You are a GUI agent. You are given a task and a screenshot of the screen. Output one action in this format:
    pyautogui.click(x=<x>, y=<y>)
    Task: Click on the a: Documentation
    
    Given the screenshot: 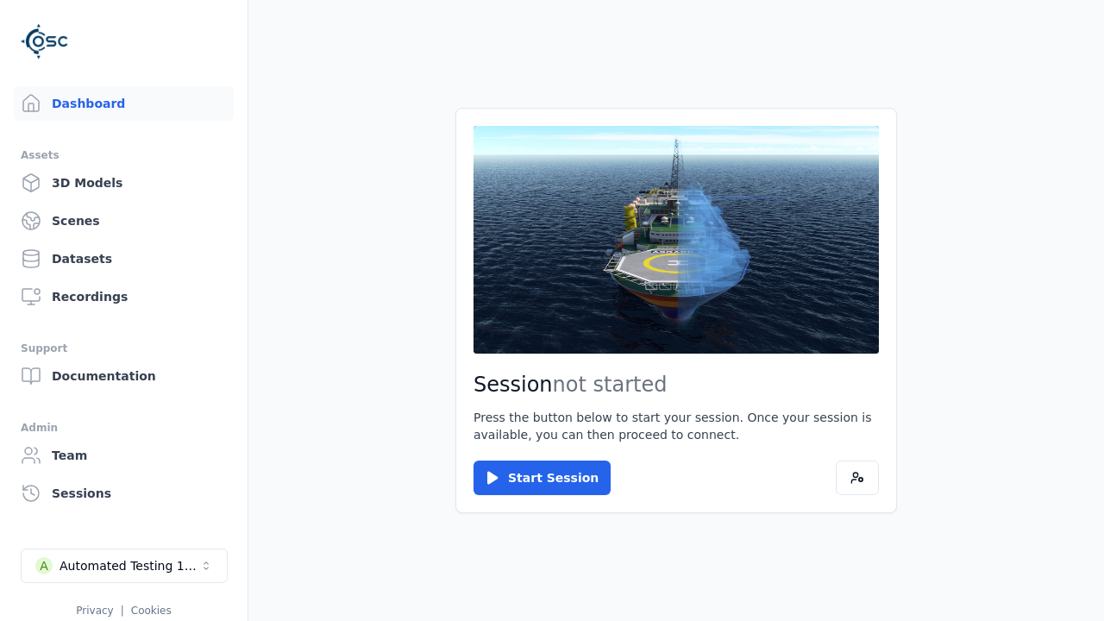 What is the action you would take?
    pyautogui.click(x=123, y=376)
    